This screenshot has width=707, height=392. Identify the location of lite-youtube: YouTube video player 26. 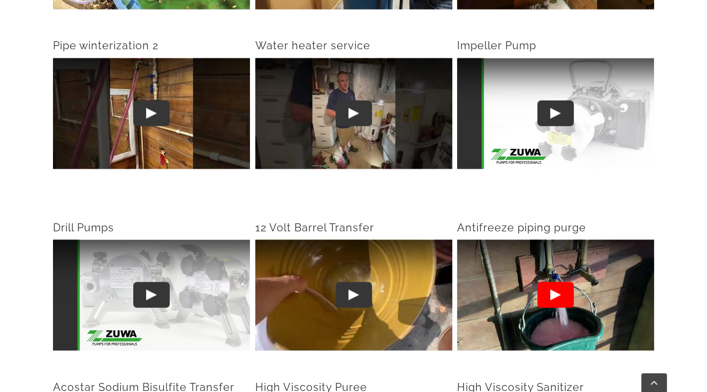
(354, 113).